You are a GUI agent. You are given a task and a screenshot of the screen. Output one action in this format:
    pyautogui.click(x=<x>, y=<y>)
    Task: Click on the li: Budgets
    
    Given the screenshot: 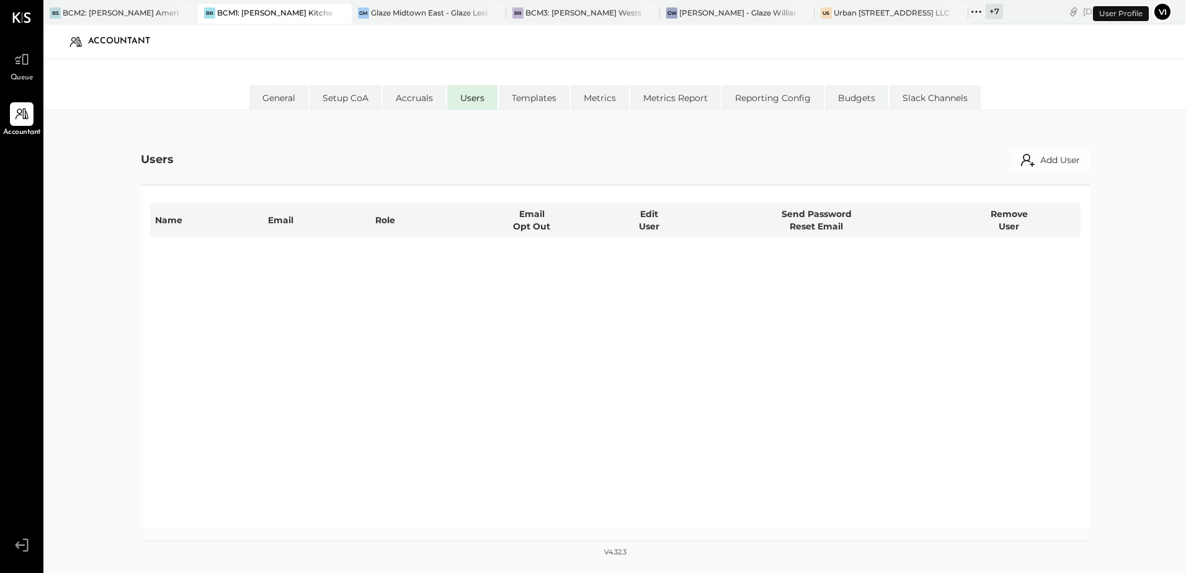 What is the action you would take?
    pyautogui.click(x=857, y=97)
    